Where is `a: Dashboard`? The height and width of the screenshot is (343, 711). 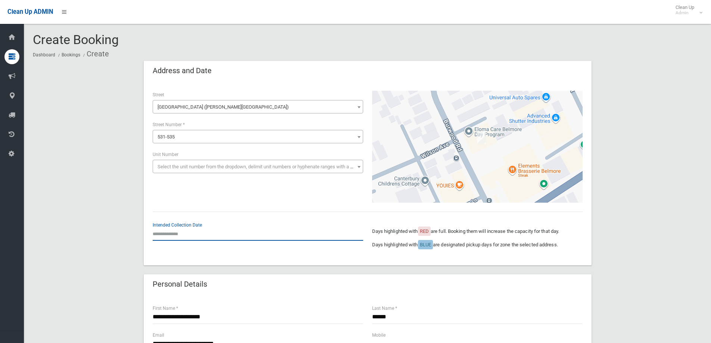
a: Dashboard is located at coordinates (44, 55).